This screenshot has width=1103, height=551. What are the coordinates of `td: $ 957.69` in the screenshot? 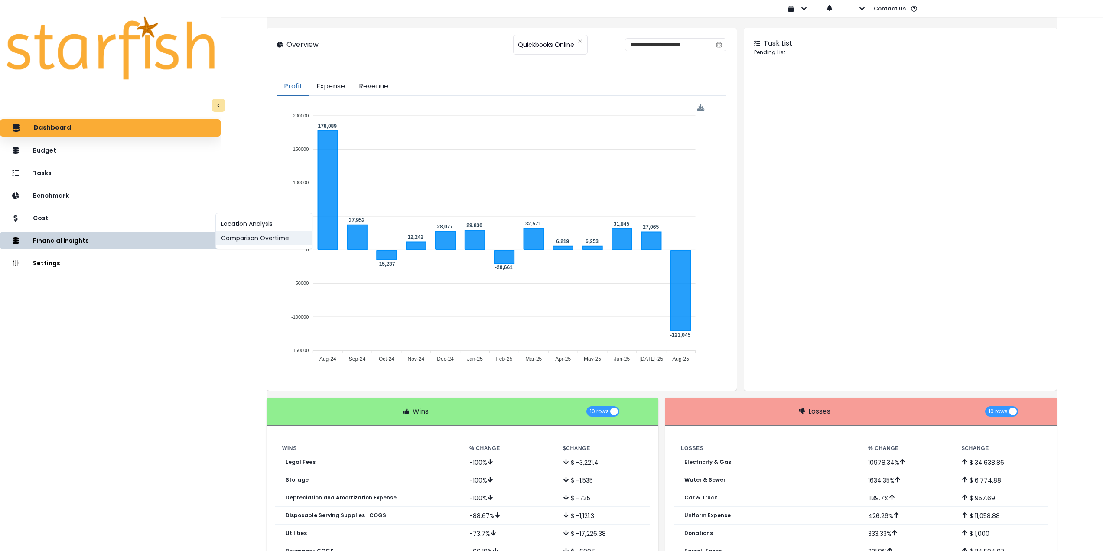 It's located at (1002, 498).